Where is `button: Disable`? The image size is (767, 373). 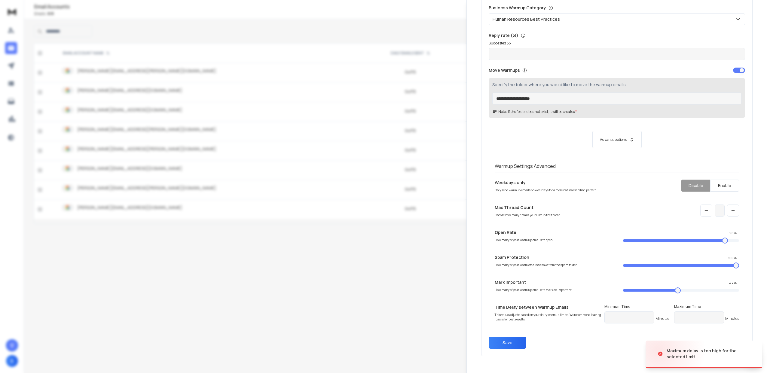 button: Disable is located at coordinates (696, 186).